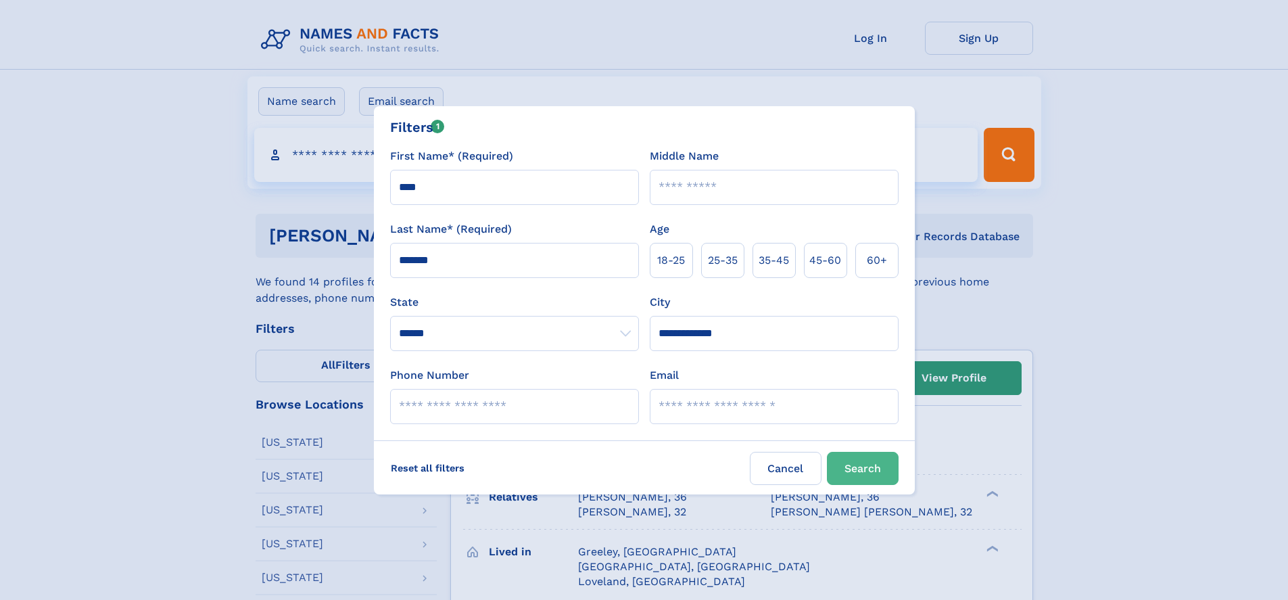  I want to click on button: Search, so click(863, 468).